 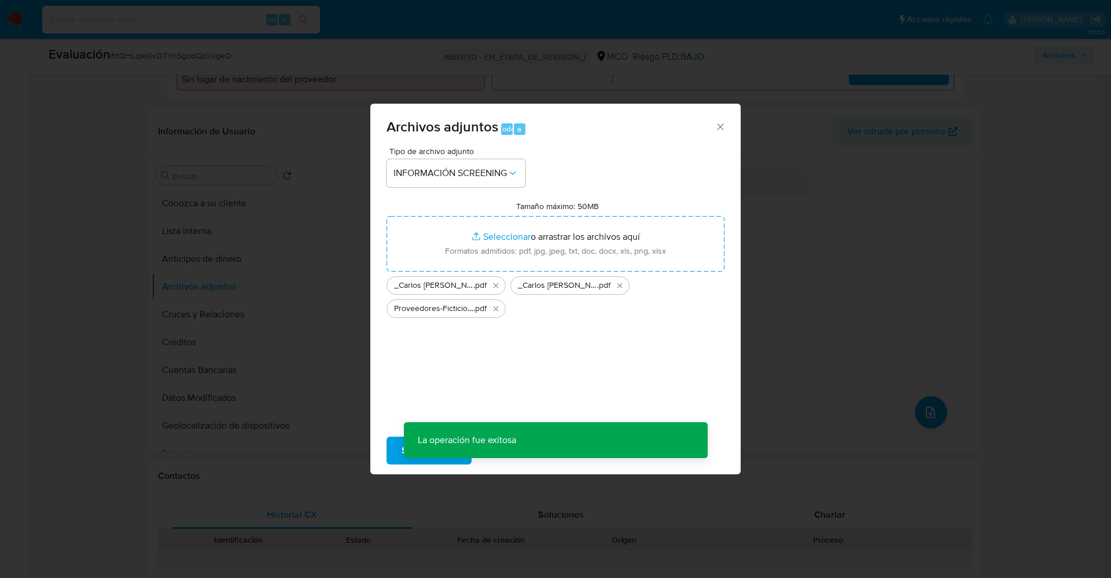 I want to click on button: Eliminar _Carlos Humberto Alvarez Rueda_ - Buscar con Google.pdf, so click(x=620, y=285).